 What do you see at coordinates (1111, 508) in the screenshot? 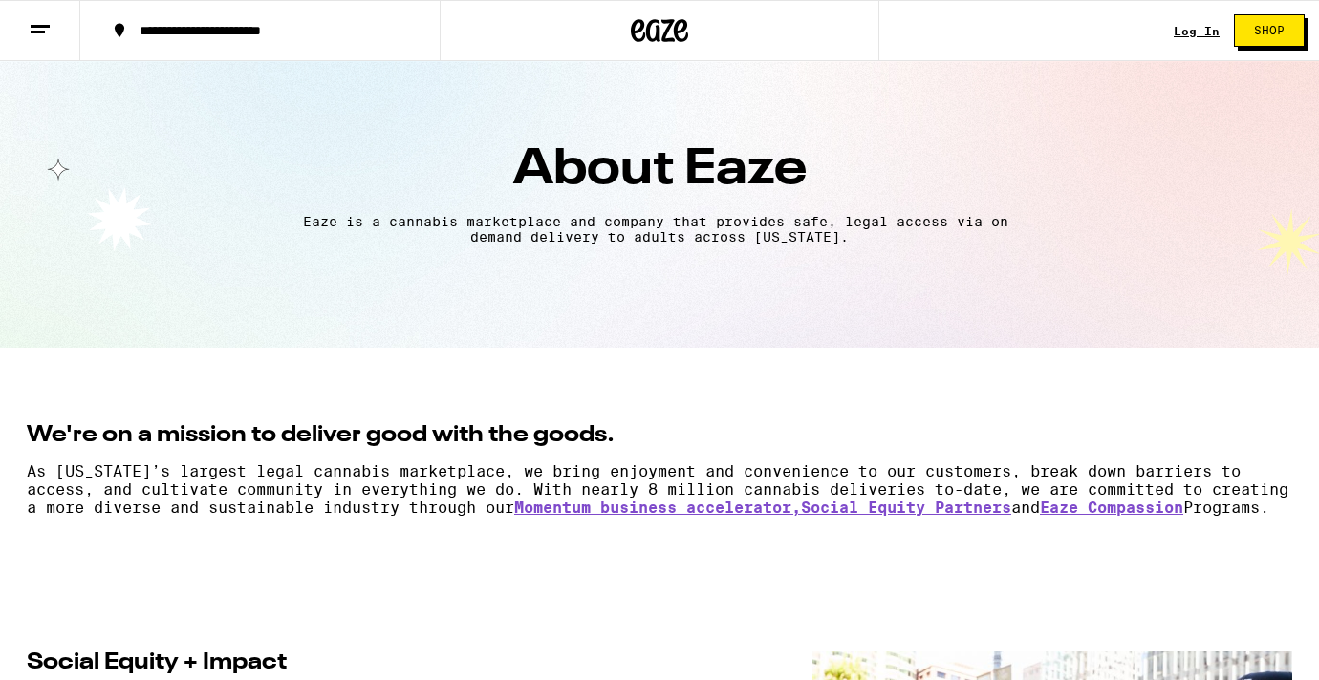
I see `a: Eaze Compassion` at bounding box center [1111, 508].